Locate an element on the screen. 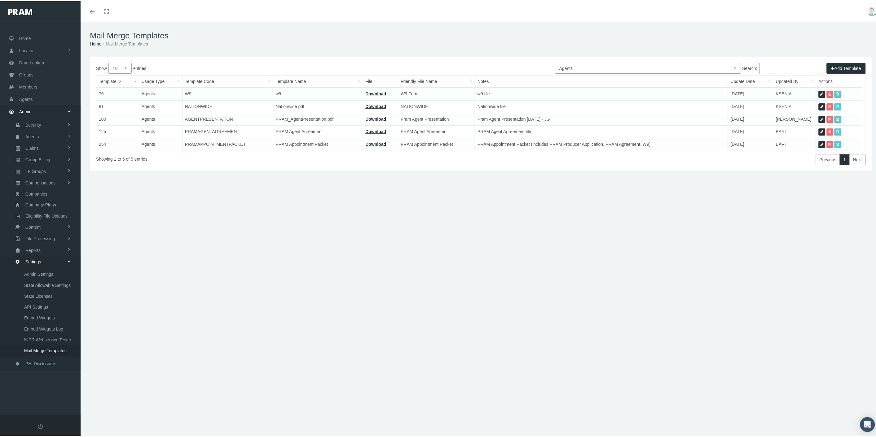 The height and width of the screenshot is (437, 876). td: W9 Form is located at coordinates (436, 93).